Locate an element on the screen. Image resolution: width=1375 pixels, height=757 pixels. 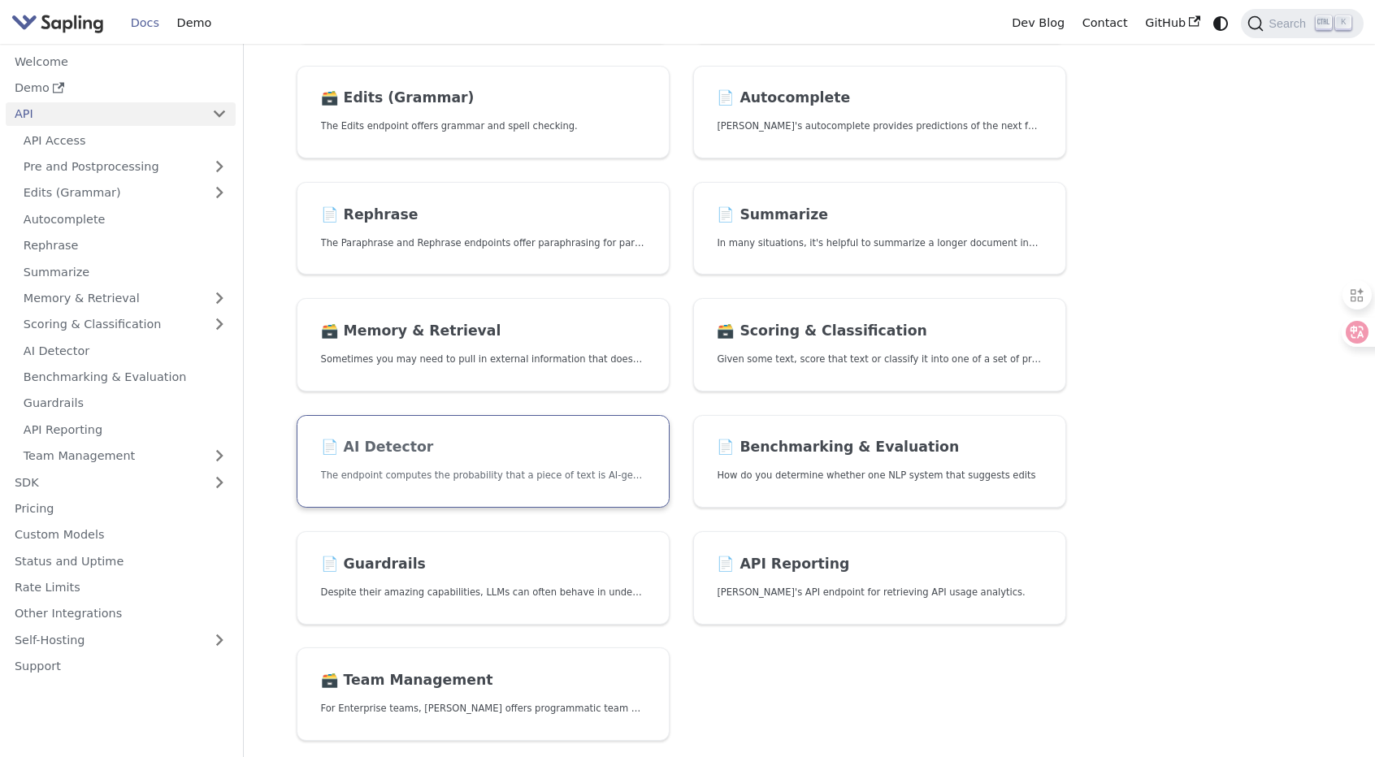
a: Support is located at coordinates (120, 666).